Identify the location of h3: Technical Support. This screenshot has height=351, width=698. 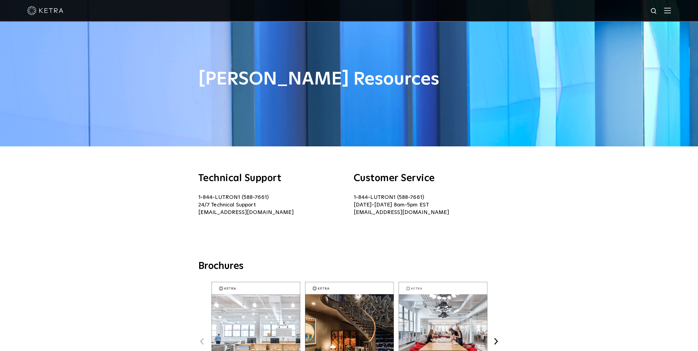
(271, 178).